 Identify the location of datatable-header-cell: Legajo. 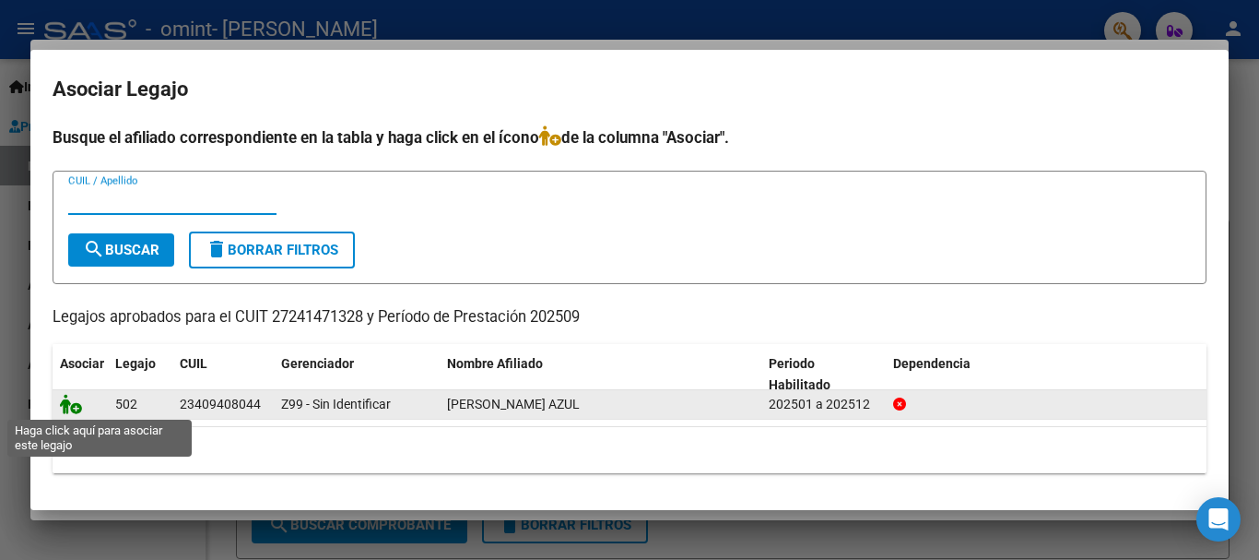
(140, 374).